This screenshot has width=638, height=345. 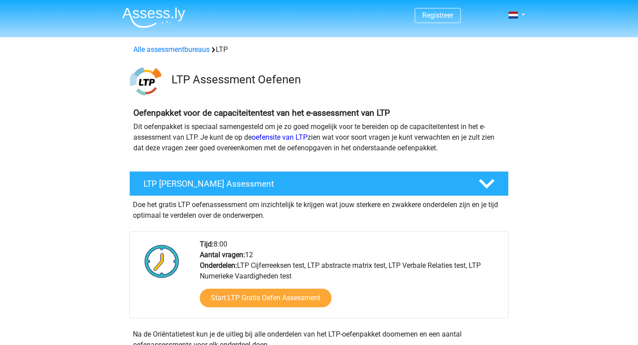 What do you see at coordinates (319, 208) in the screenshot?
I see `div: Doe het gratis LTP oefenassessment om inzichtelijk te krijgen wat jouw sterkere en zwakkere onder...` at bounding box center [319, 208].